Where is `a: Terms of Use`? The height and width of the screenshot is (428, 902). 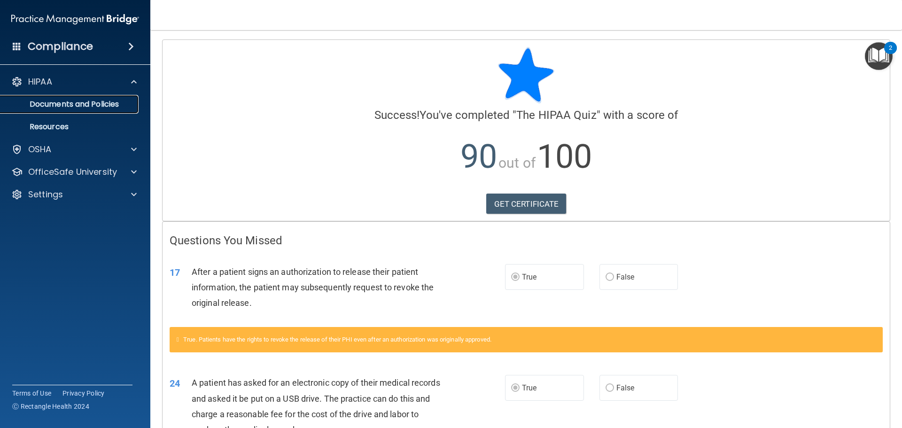
a: Terms of Use is located at coordinates (31, 393).